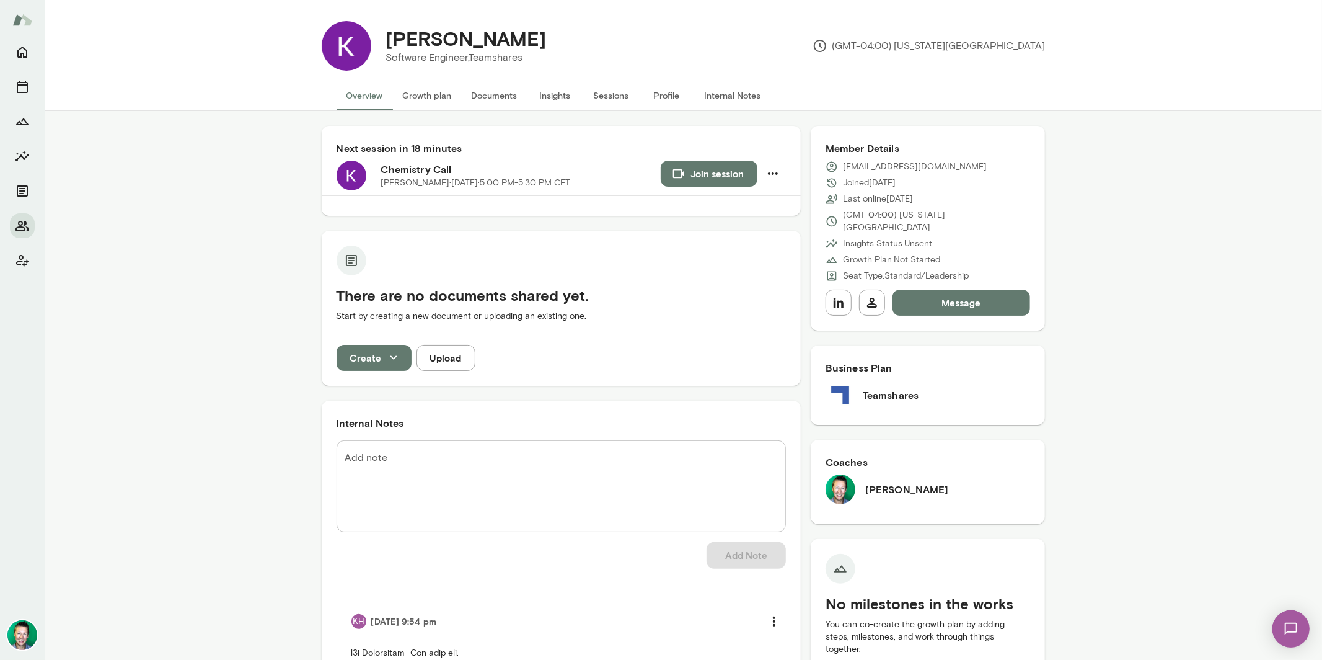 The image size is (1322, 660). Describe the element at coordinates (347, 46) in the screenshot. I see `img: Kristina Nazmutdinova` at that location.